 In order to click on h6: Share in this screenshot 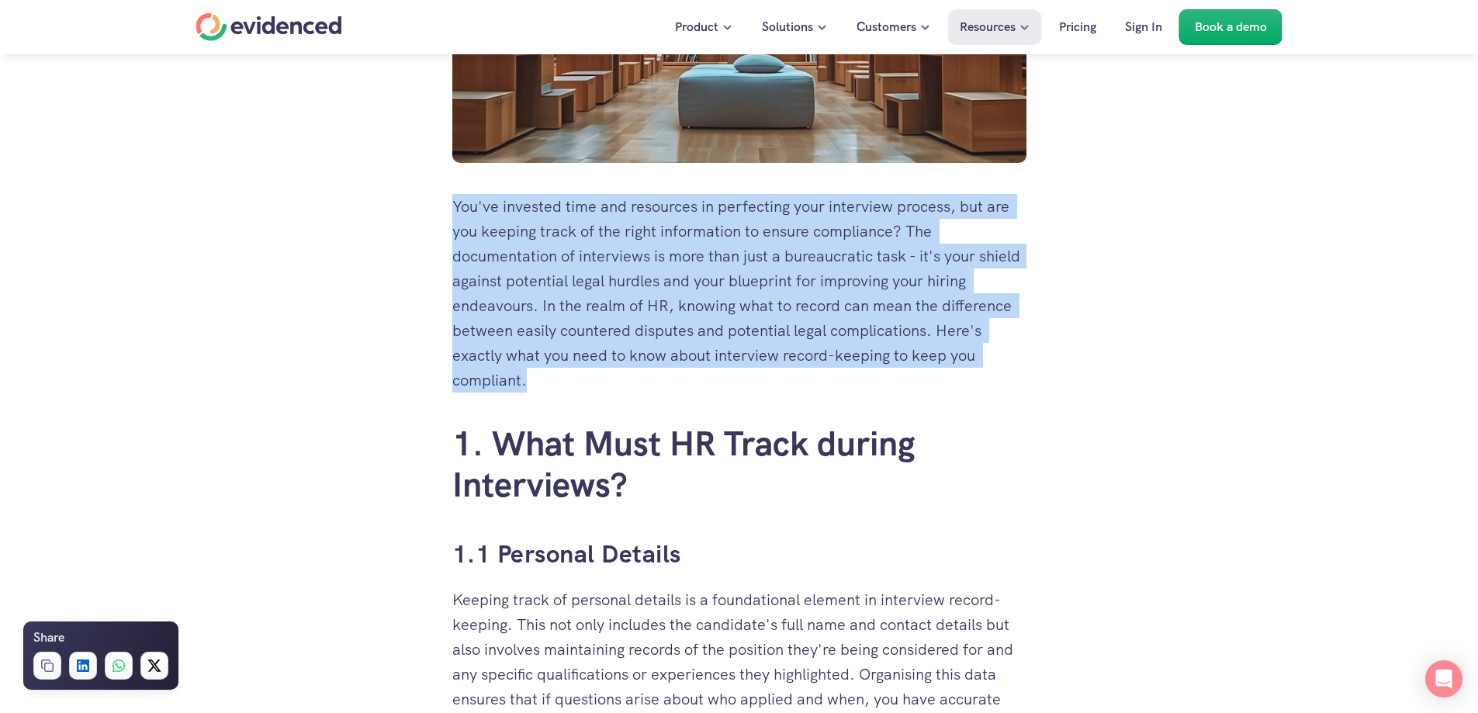, I will do `click(49, 638)`.